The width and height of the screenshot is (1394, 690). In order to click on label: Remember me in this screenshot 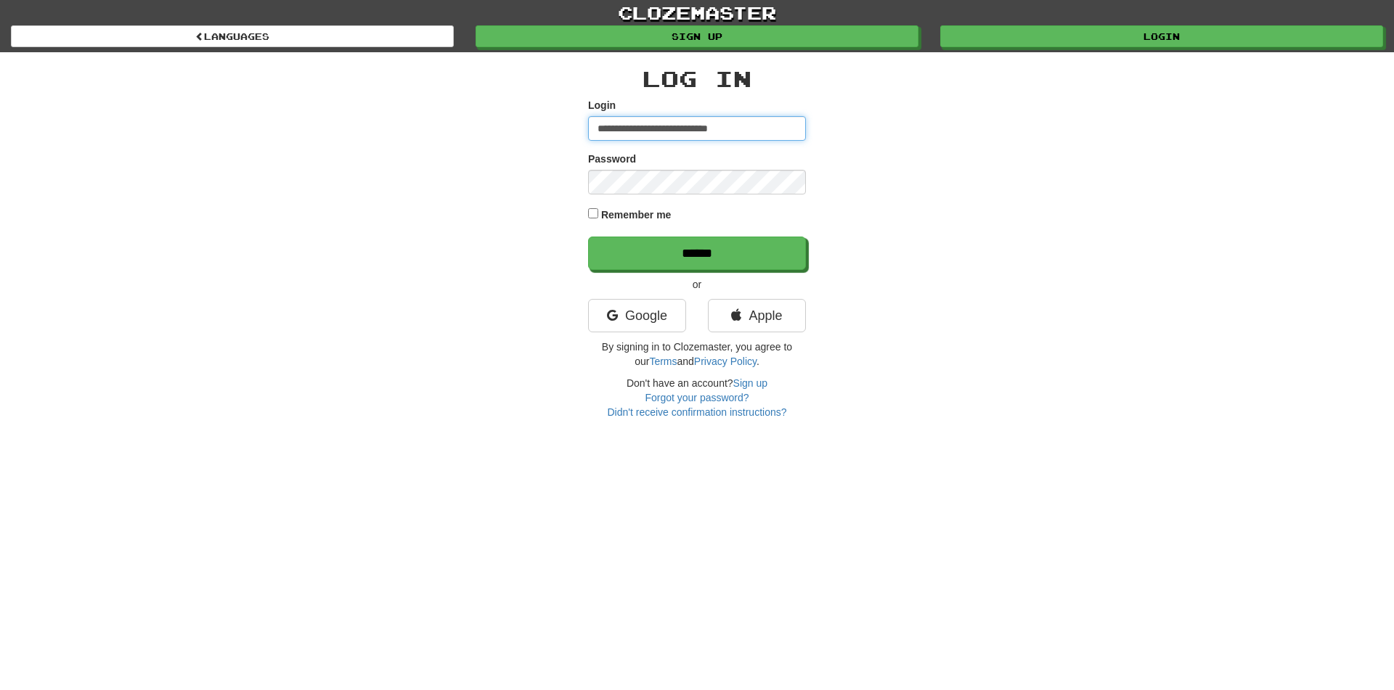, I will do `click(636, 215)`.